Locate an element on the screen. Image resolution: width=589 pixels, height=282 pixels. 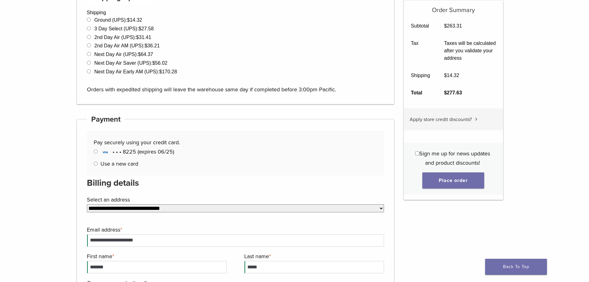
bdi: 170.28 is located at coordinates (168, 71).